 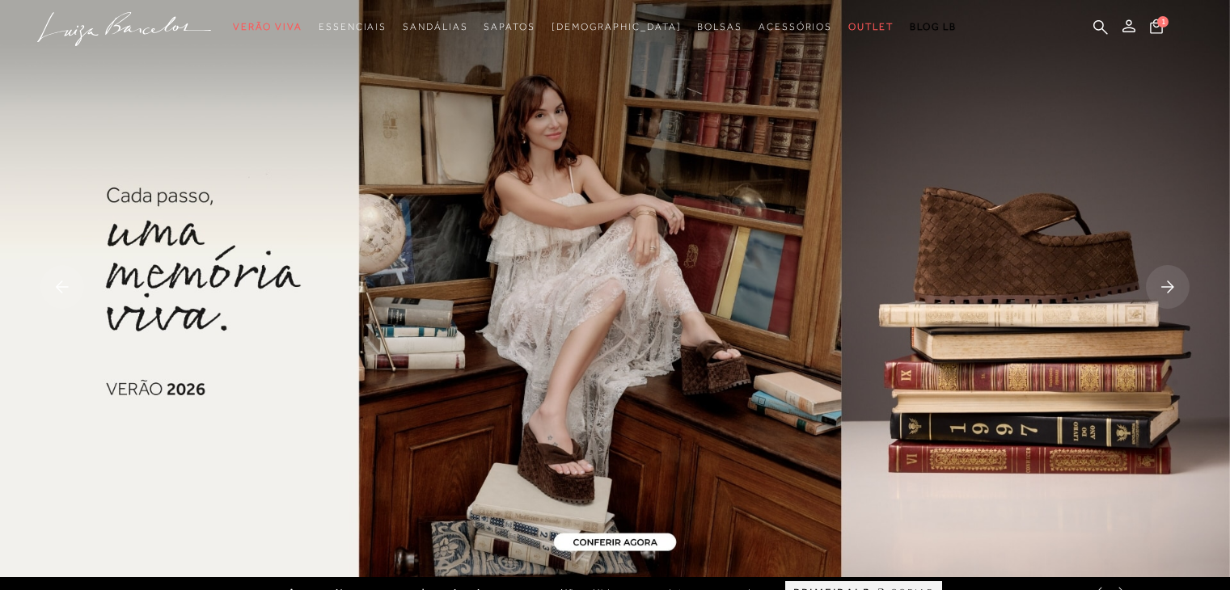 What do you see at coordinates (871, 27) in the screenshot?
I see `span: Outlet` at bounding box center [871, 27].